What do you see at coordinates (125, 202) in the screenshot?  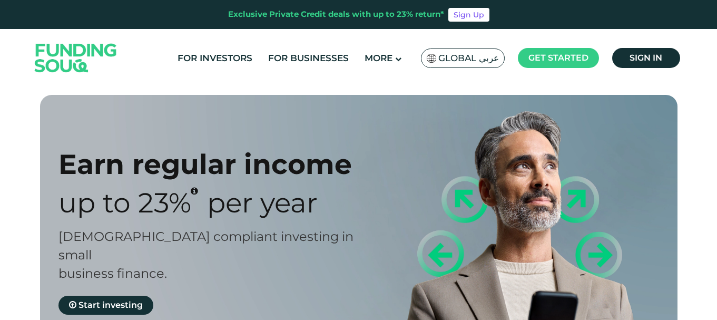 I see `span: Up to 23%` at bounding box center [125, 202].